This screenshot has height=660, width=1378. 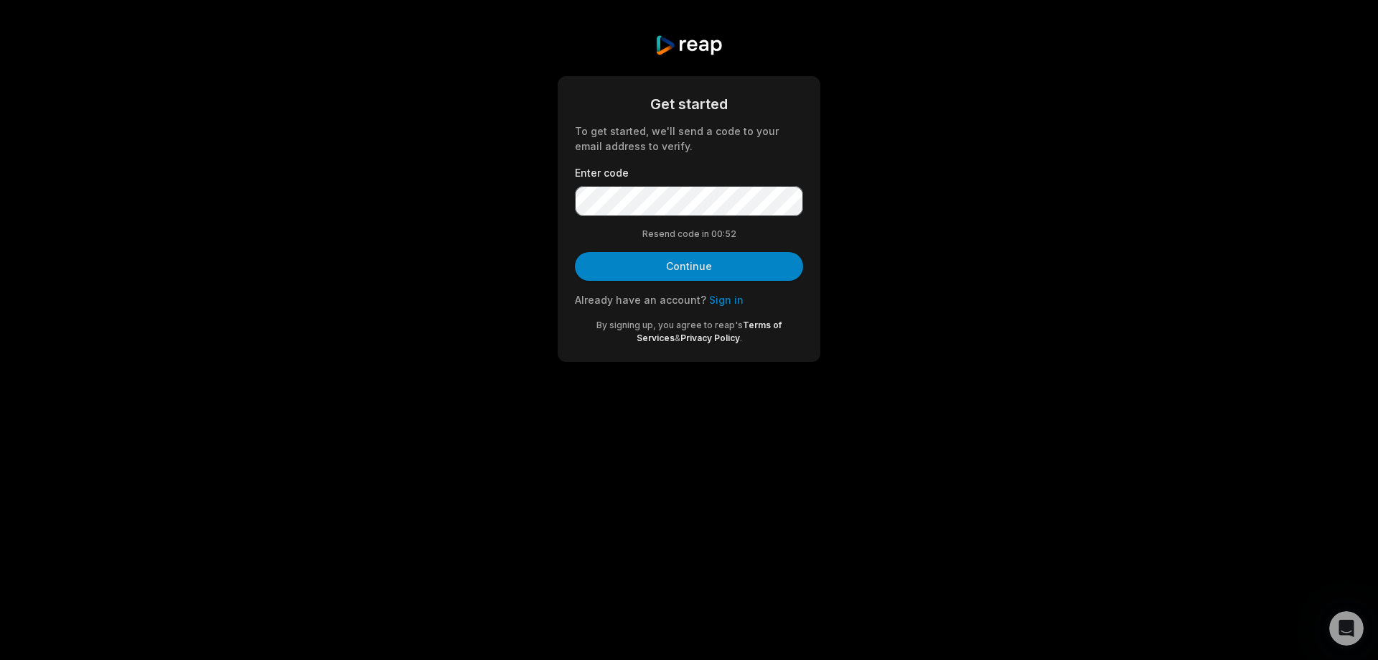 What do you see at coordinates (710, 337) in the screenshot?
I see `a: Privacy Policy` at bounding box center [710, 337].